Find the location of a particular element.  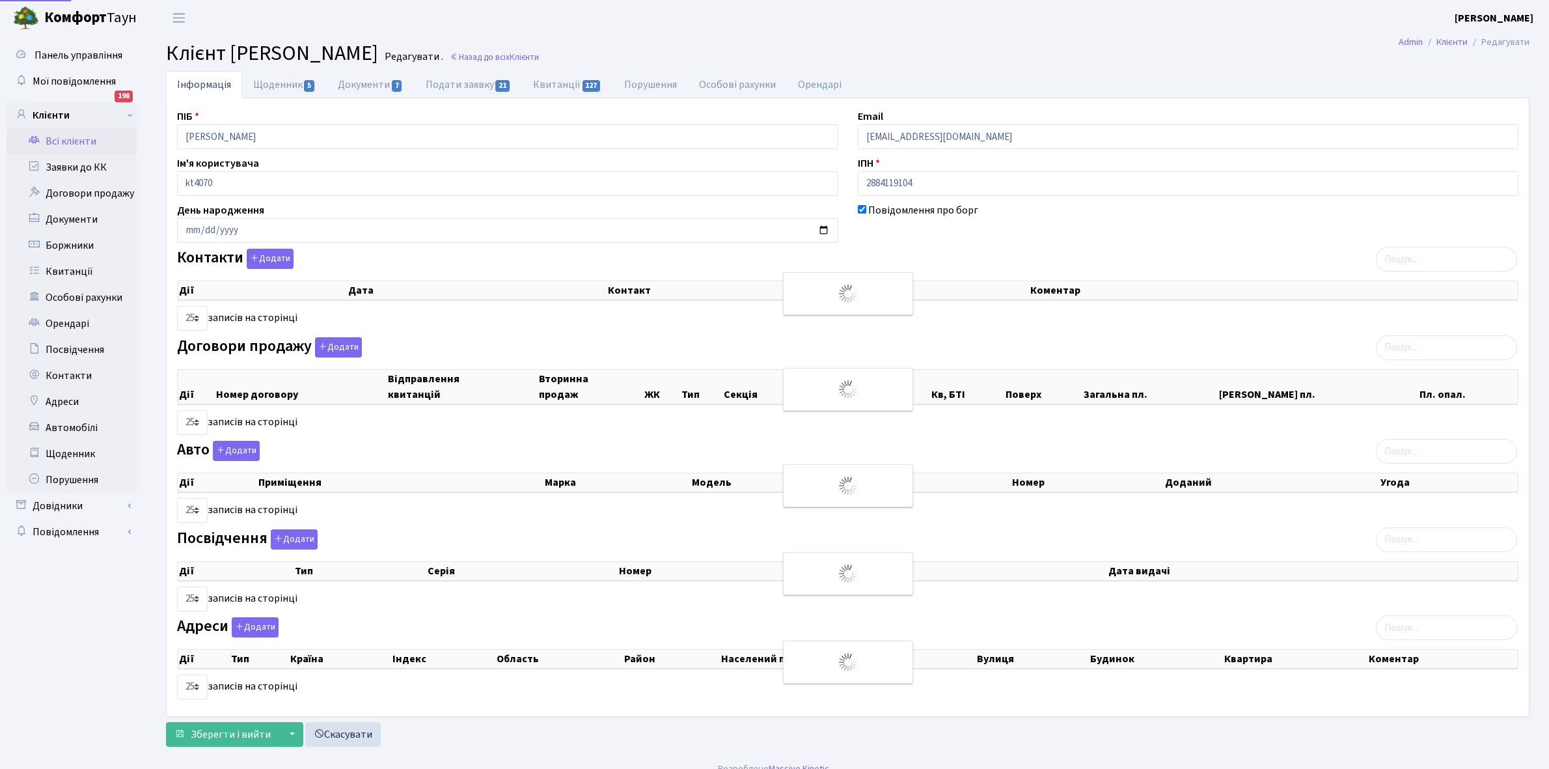

span: Зберегти і вийти is located at coordinates (230, 734).